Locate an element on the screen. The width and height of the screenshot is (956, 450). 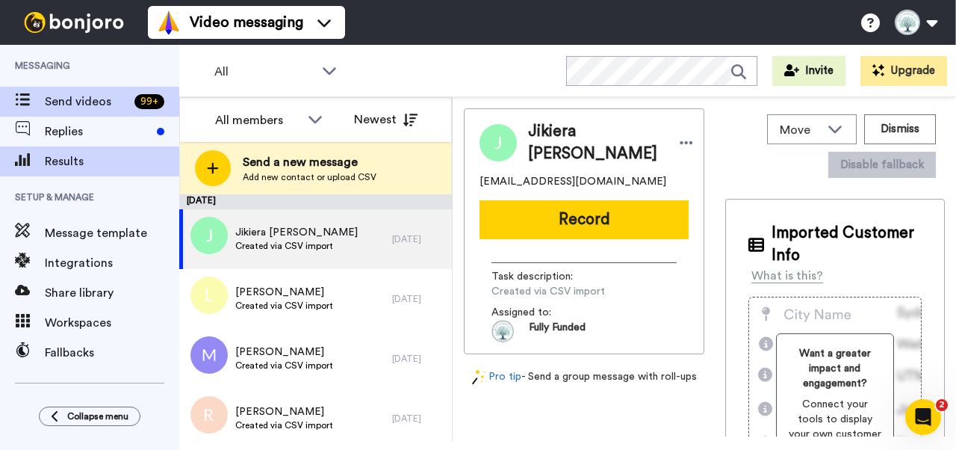
span: Send videos is located at coordinates (87, 102).